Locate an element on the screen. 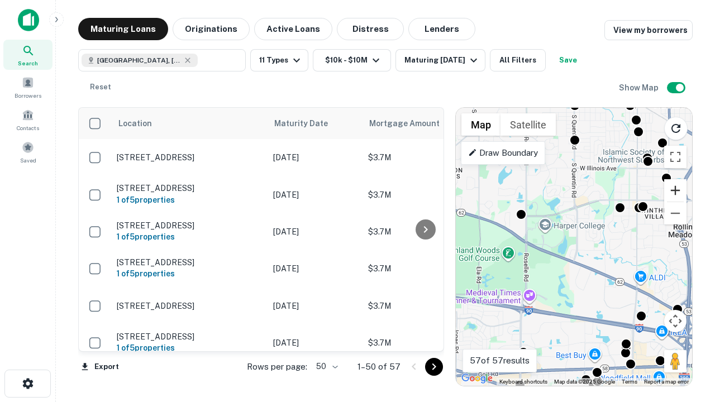 This screenshot has height=402, width=715. a: Search is located at coordinates (28, 55).